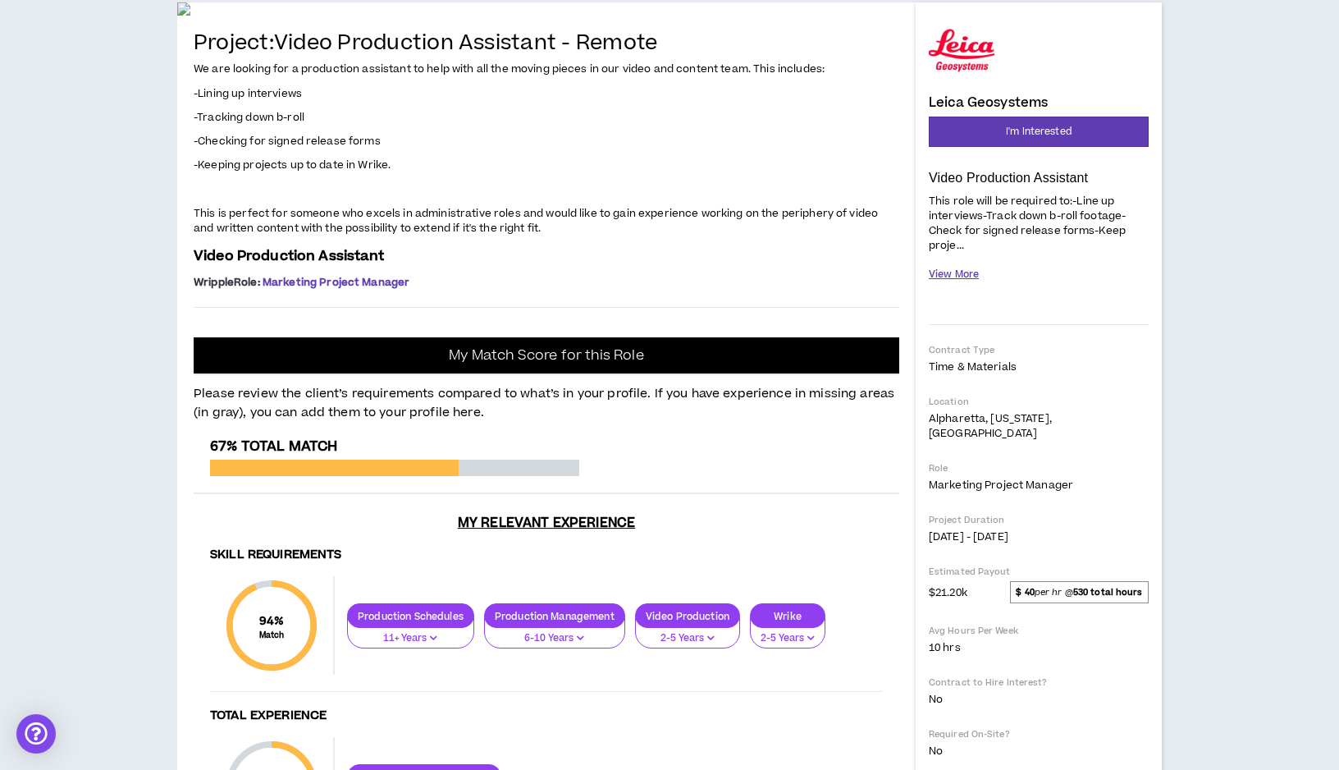 The image size is (1339, 770). Describe the element at coordinates (287, 141) in the screenshot. I see `span: -Checking for signed release forms` at that location.